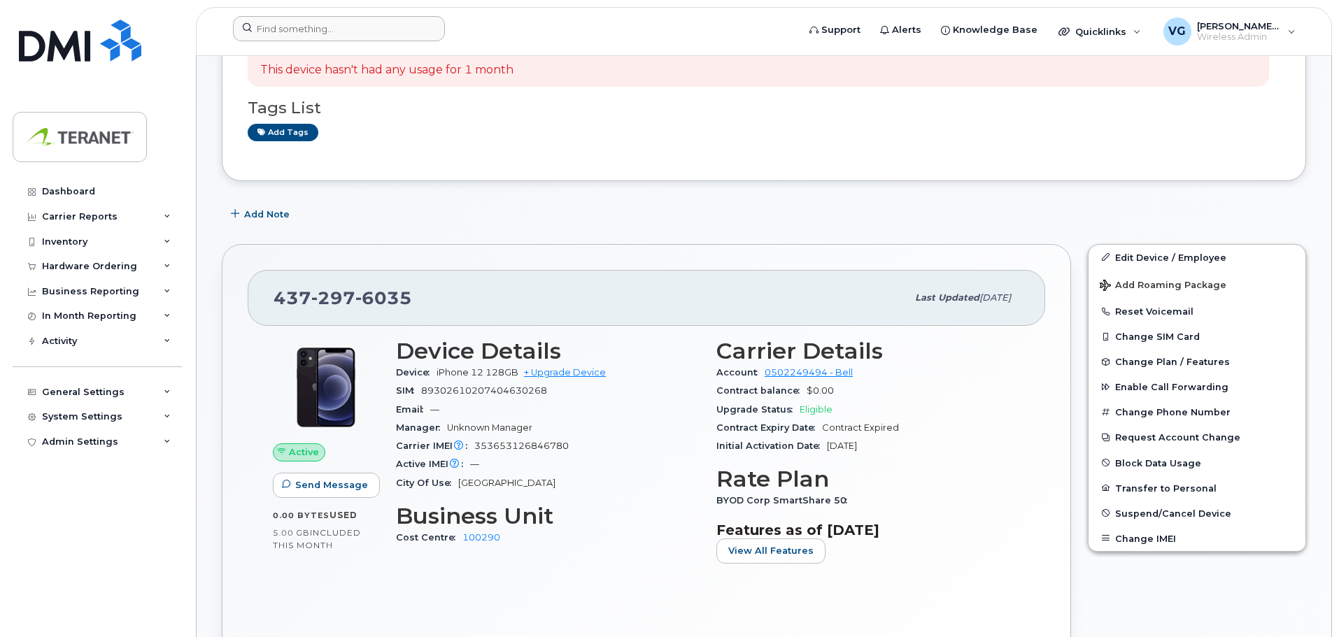  What do you see at coordinates (758, 409) in the screenshot?
I see `span: Upgrade Status` at bounding box center [758, 409].